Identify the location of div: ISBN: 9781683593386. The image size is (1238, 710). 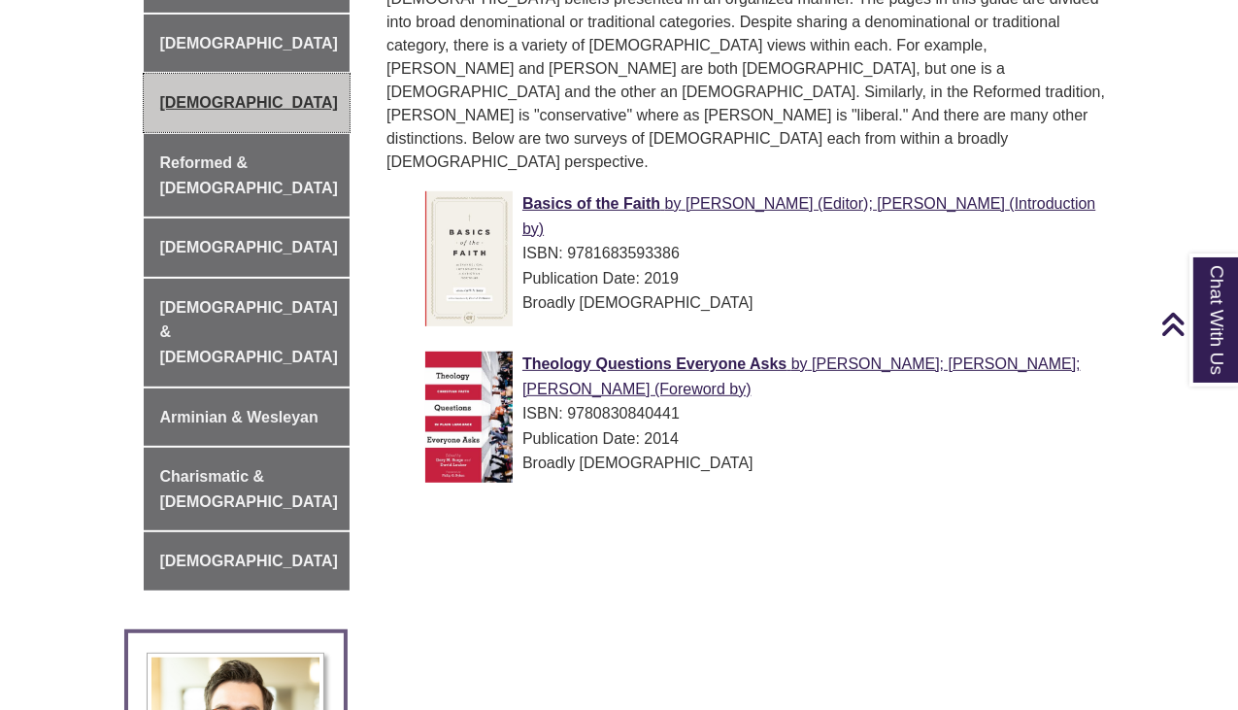
(762, 253).